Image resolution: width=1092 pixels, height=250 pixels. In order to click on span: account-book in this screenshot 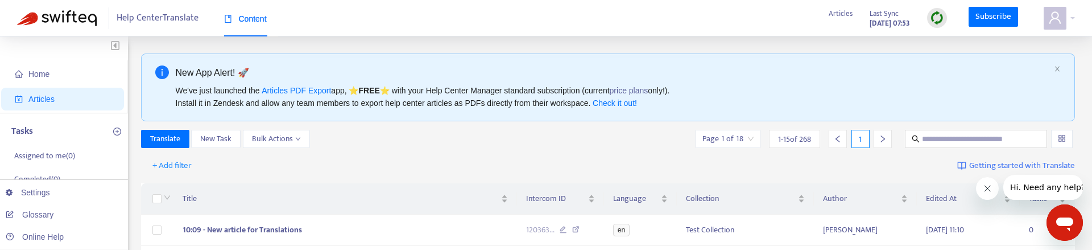, I will do `click(19, 99)`.